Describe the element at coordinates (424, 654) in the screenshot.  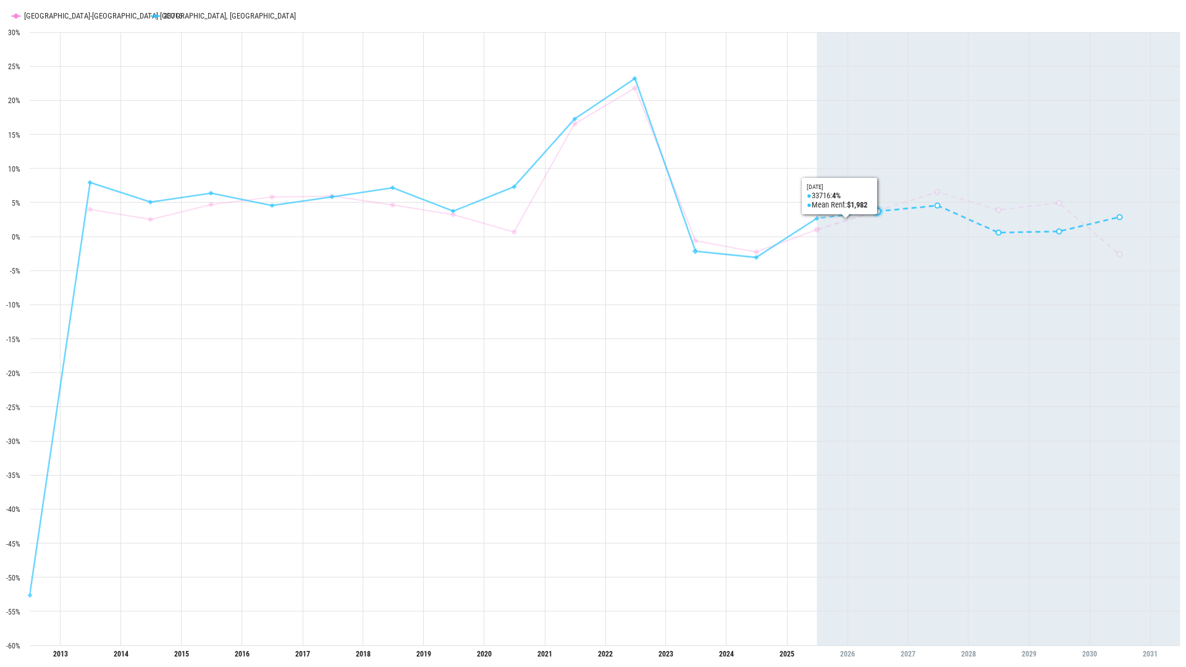
I see `tspan: 2019` at that location.